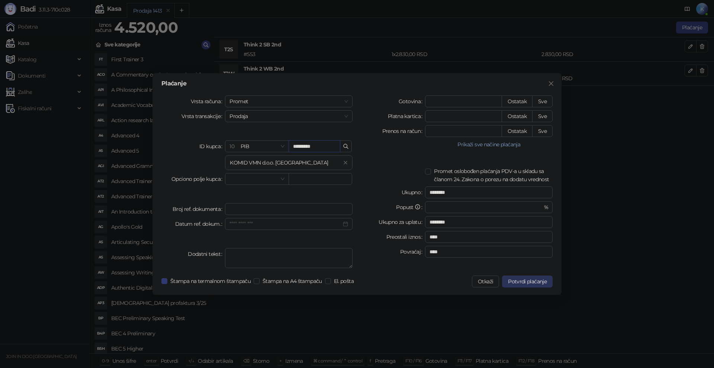 Image resolution: width=714 pixels, height=368 pixels. What do you see at coordinates (288, 258) in the screenshot?
I see `textarea: Dodatni tekst` at bounding box center [288, 258].